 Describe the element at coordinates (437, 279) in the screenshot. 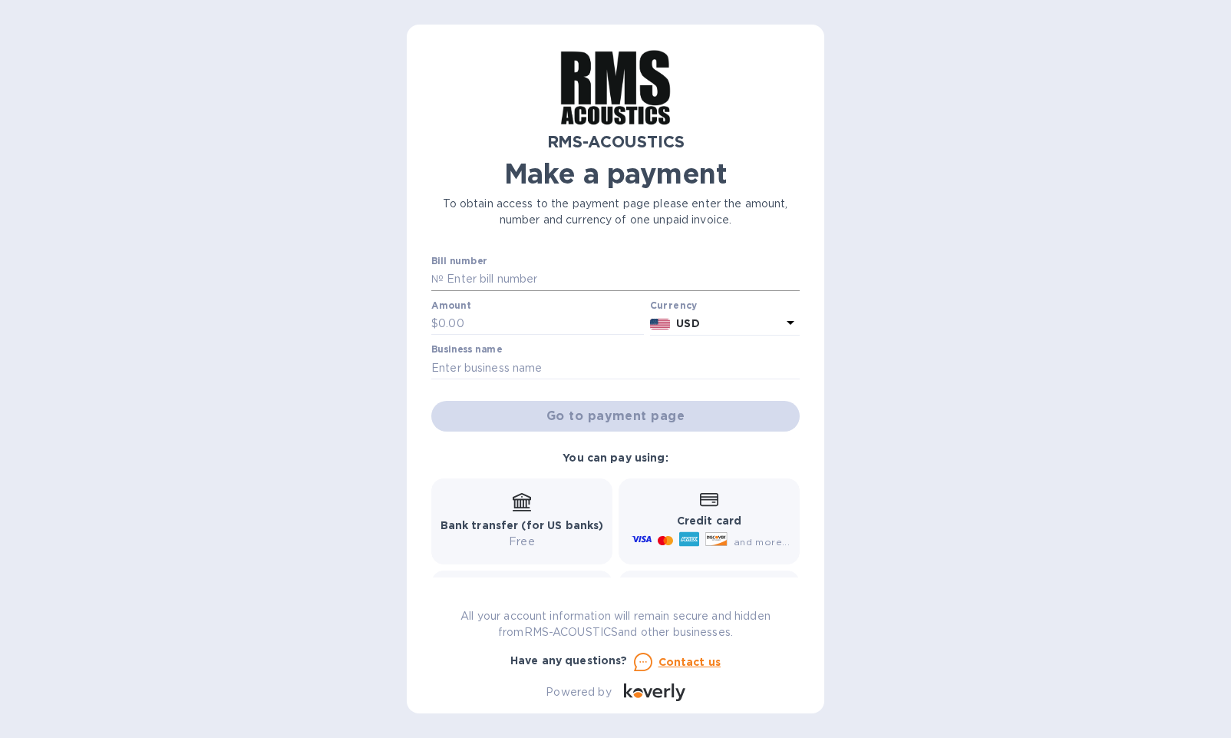

I see `p: №` at that location.